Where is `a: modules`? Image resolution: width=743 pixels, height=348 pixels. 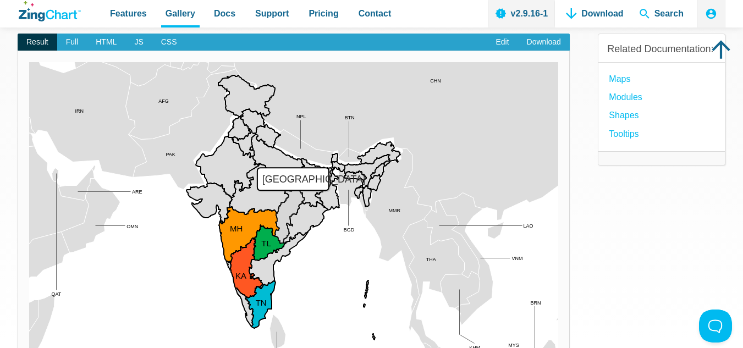 a: modules is located at coordinates (626, 97).